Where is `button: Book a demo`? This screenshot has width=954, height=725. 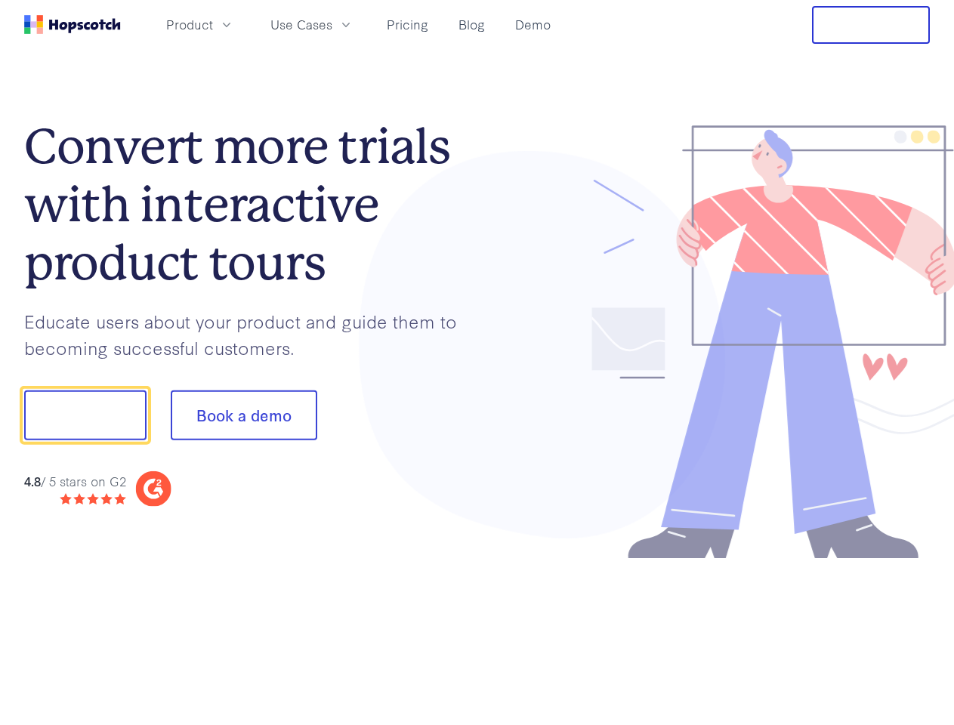
button: Book a demo is located at coordinates (244, 415).